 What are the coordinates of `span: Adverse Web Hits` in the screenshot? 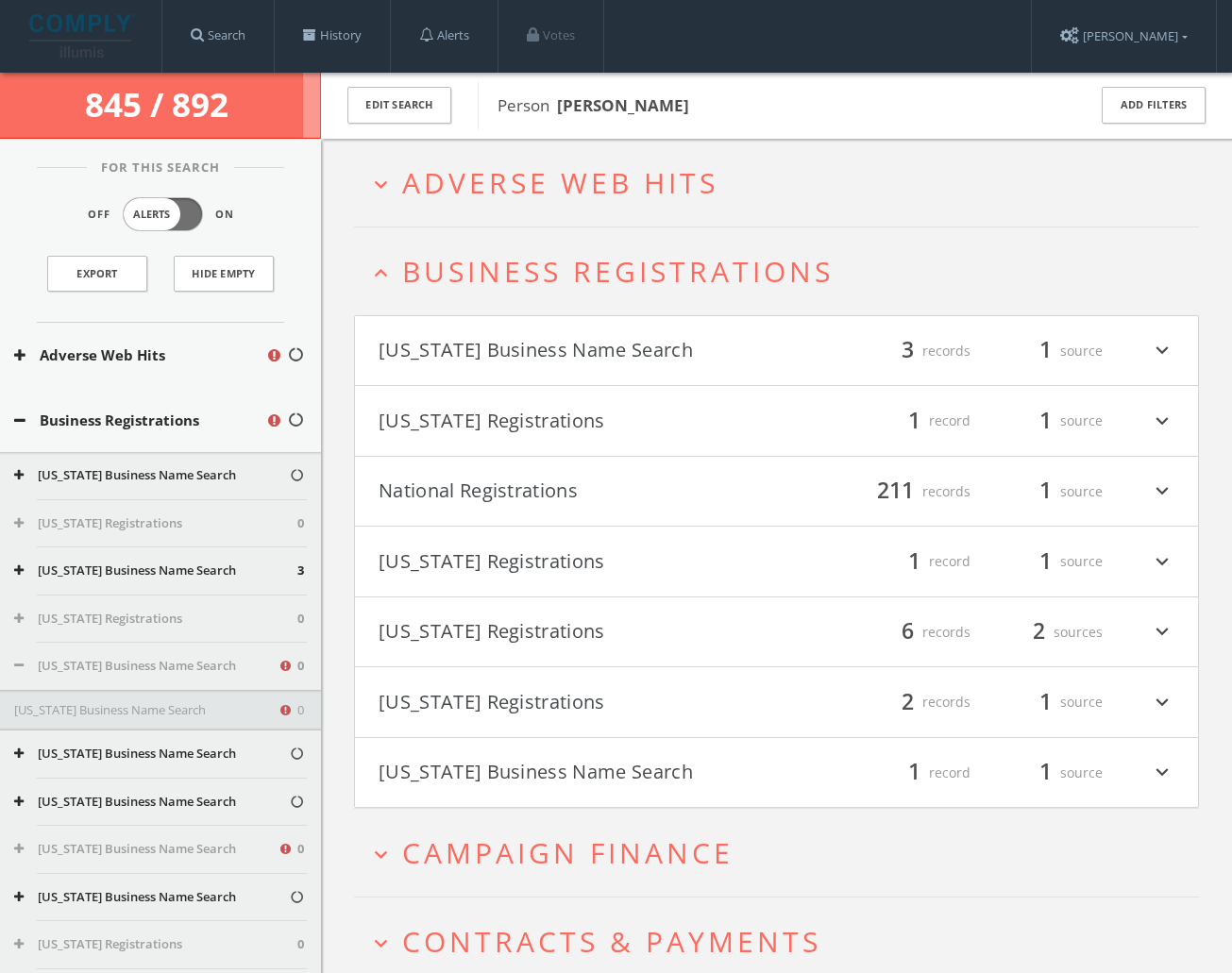 It's located at (560, 182).